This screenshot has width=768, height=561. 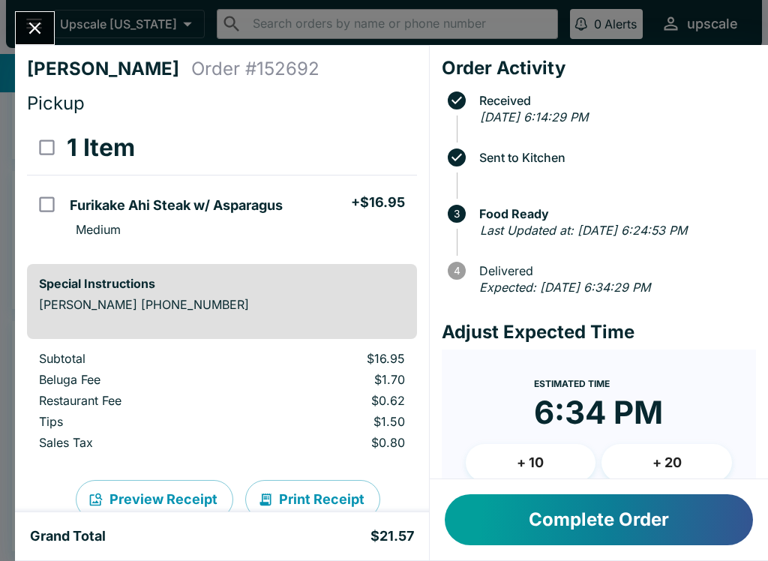 What do you see at coordinates (614, 101) in the screenshot?
I see `span: Received` at bounding box center [614, 101].